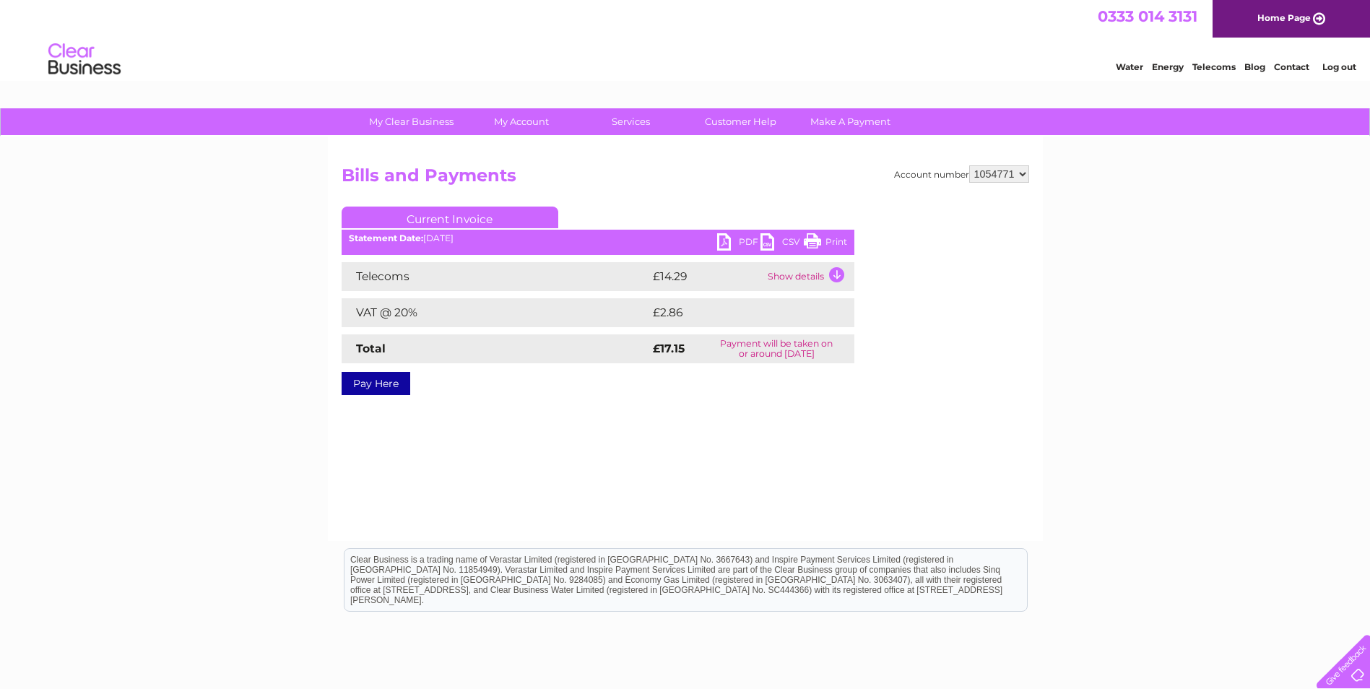 The image size is (1370, 689). Describe the element at coordinates (1168, 66) in the screenshot. I see `a: Energy` at that location.